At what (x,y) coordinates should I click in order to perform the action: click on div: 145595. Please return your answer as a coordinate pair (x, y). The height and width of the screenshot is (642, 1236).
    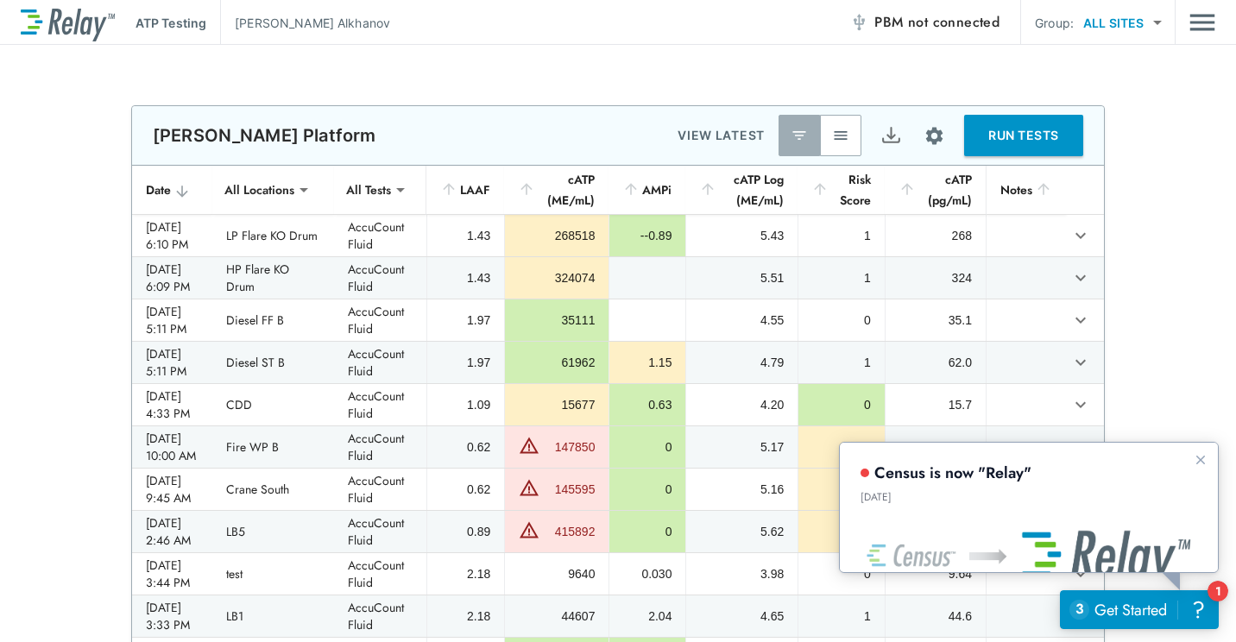
    Looking at the image, I should click on (569, 490).